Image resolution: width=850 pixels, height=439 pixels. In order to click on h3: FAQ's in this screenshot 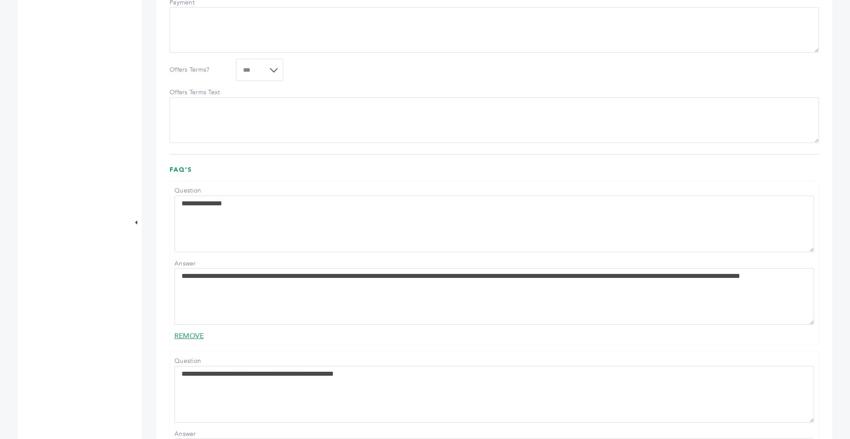, I will do `click(494, 173)`.